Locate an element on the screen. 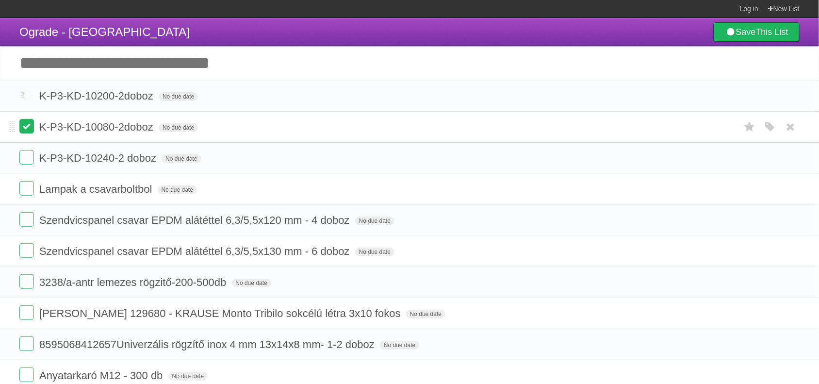 The image size is (819, 384). span: Anyatarkaró M12 - 300 db is located at coordinates (102, 375).